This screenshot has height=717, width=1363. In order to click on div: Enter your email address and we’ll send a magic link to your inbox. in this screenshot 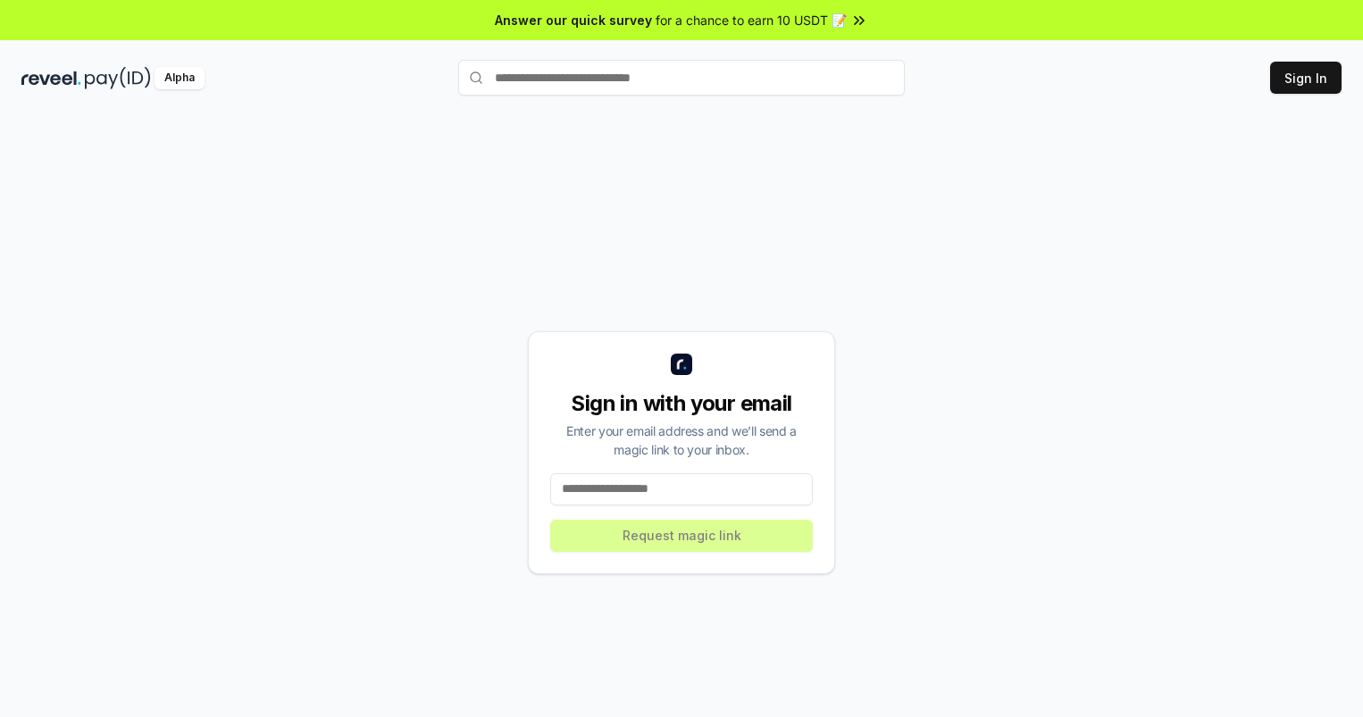, I will do `click(682, 440)`.